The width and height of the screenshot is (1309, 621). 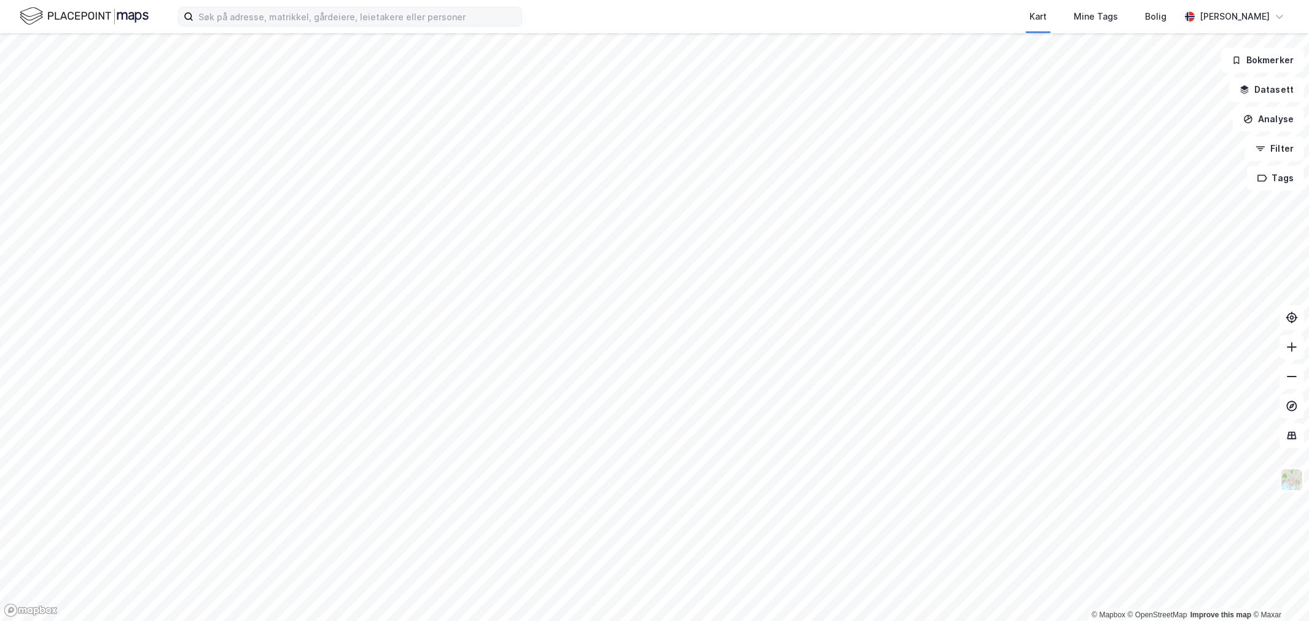 What do you see at coordinates (358, 17) in the screenshot?
I see `input: Søk på adresse, matrikkel, gårdeiere, leietakere eller personer` at bounding box center [358, 17].